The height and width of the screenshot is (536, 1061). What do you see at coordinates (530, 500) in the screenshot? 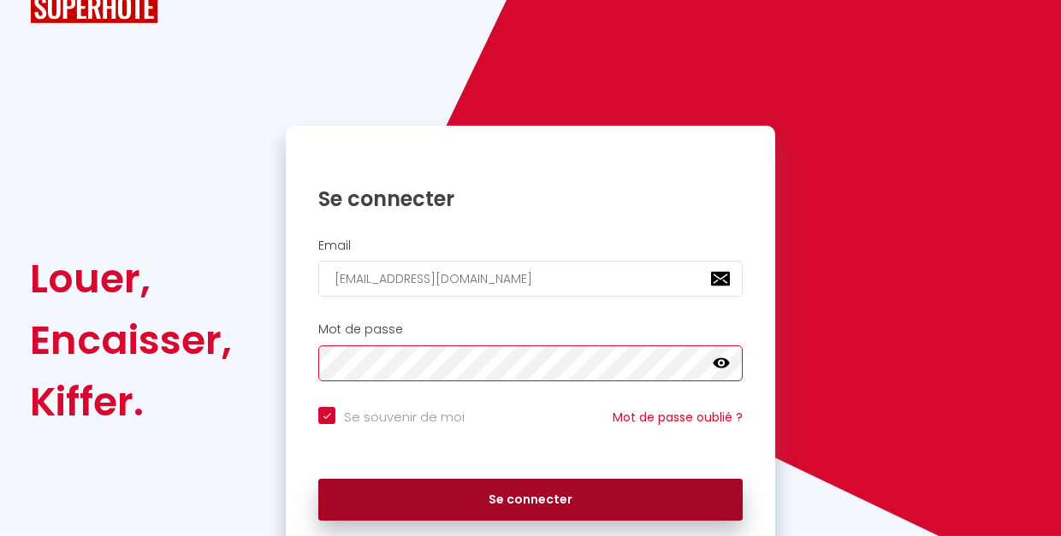
I see `button: Se connecter` at bounding box center [530, 500].